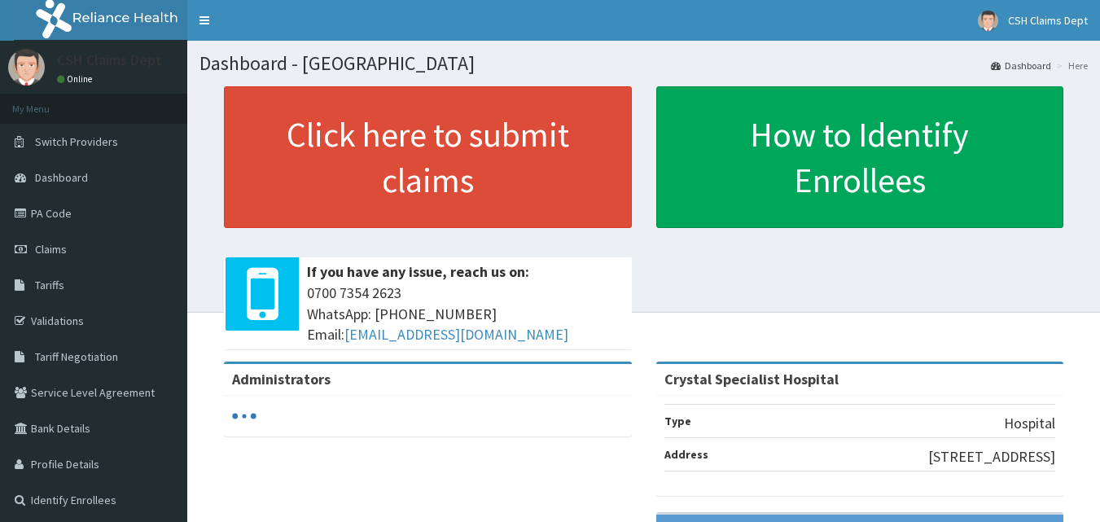 This screenshot has width=1100, height=522. Describe the element at coordinates (428, 157) in the screenshot. I see `a: Click here to submit claims` at that location.